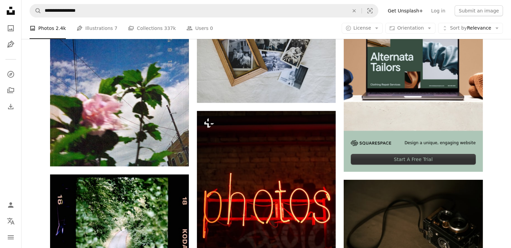 This screenshot has width=511, height=248. I want to click on button: Menu, so click(11, 237).